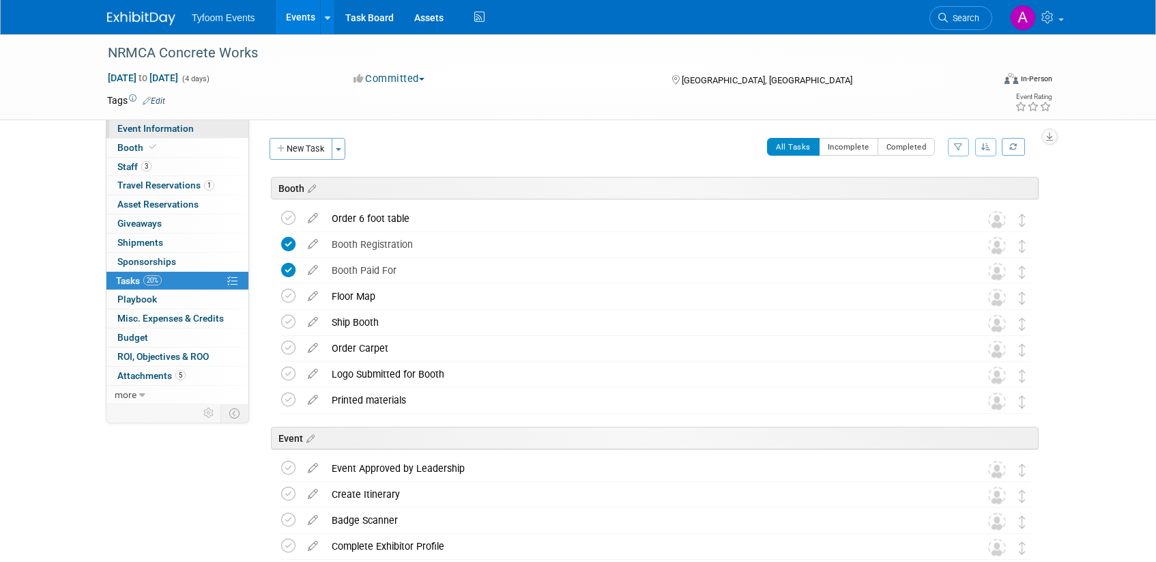  I want to click on span: Sponsorships, so click(147, 261).